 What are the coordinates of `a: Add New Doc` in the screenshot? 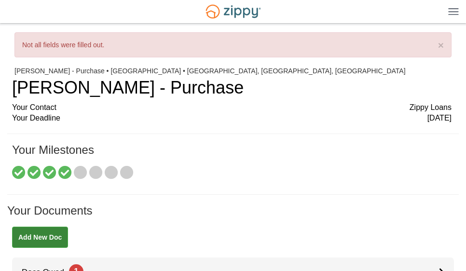 It's located at (40, 238).